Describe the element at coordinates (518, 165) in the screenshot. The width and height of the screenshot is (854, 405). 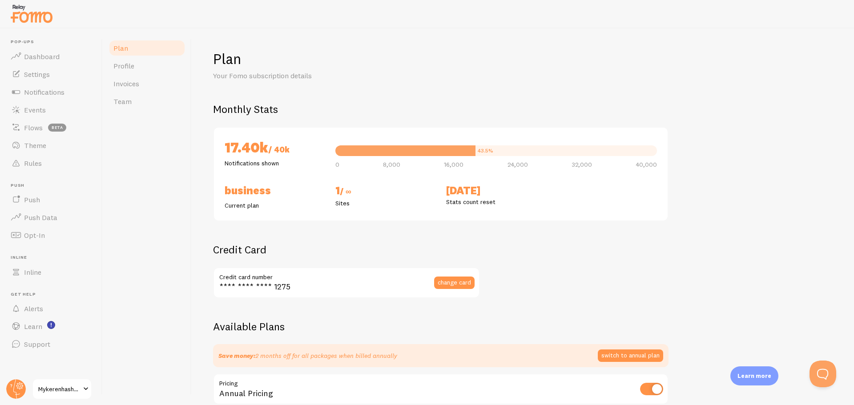
I see `span: 24,000` at that location.